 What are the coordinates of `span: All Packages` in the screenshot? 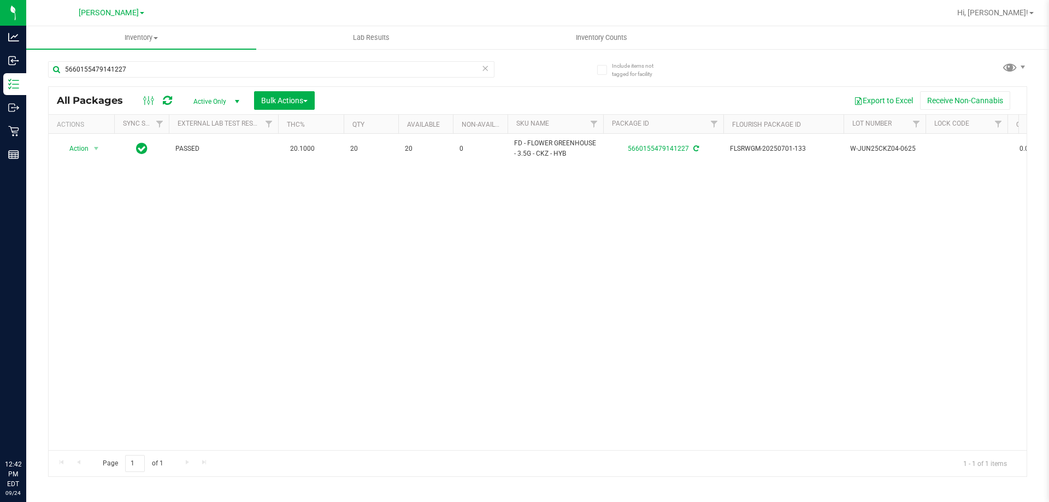 It's located at (95, 101).